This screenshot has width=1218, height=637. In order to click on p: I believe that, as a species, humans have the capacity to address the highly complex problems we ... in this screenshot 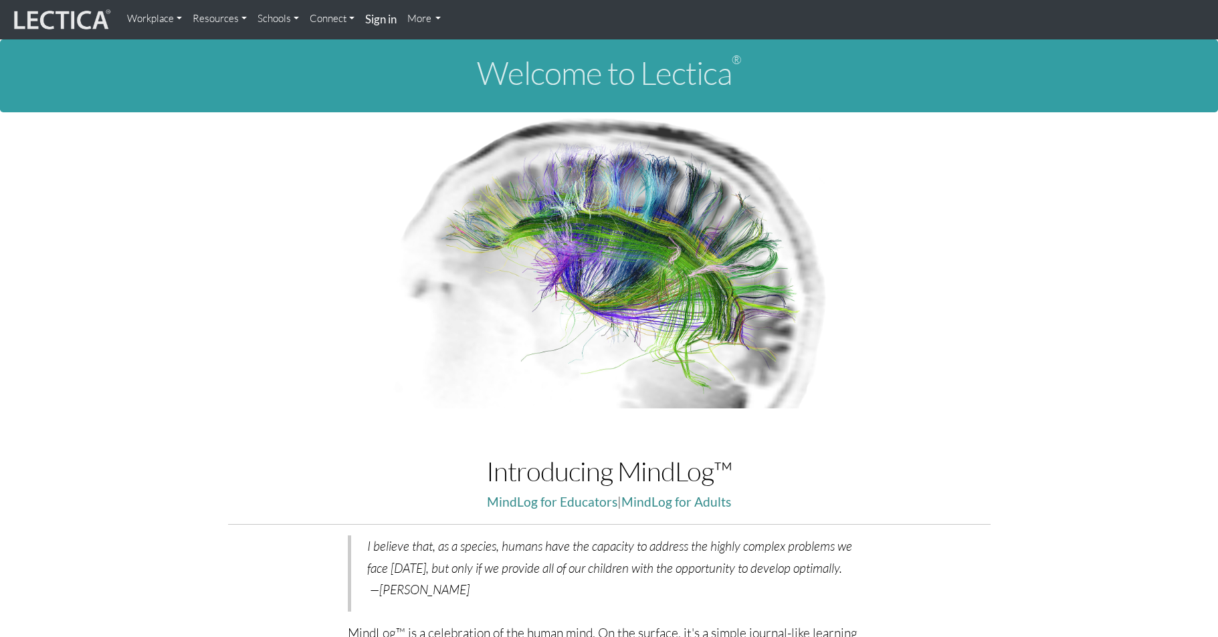, I will do `click(611, 568)`.